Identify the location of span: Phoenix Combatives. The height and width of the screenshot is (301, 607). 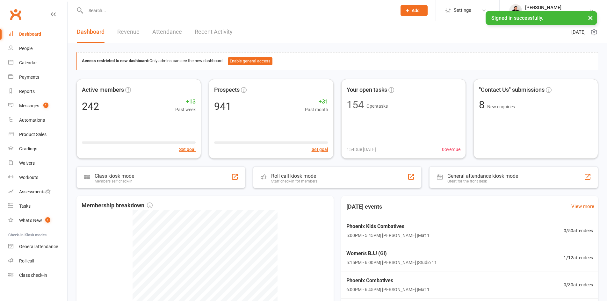
(388, 281).